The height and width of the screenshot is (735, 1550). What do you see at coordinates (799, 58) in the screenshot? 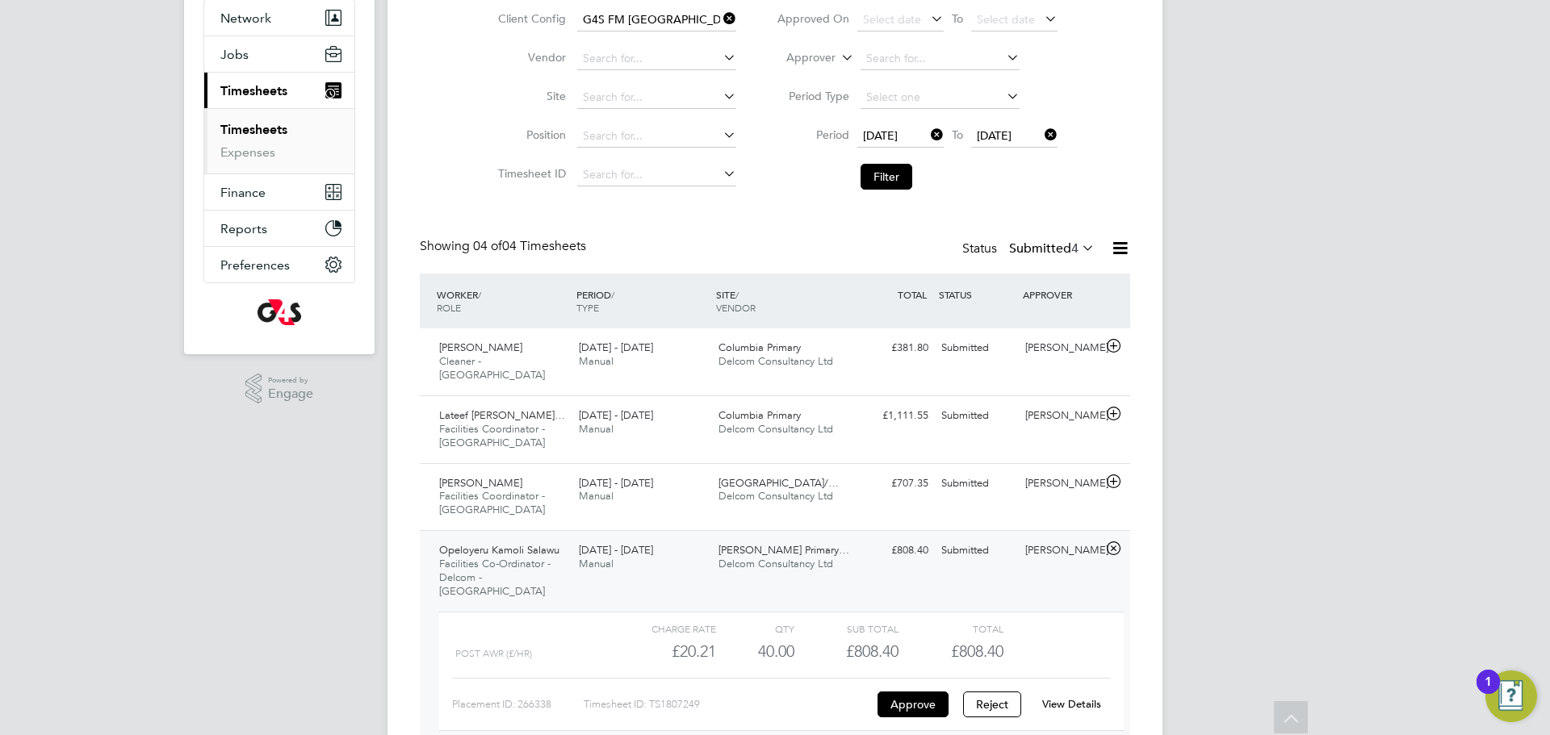
I see `label: Approver` at bounding box center [799, 58].